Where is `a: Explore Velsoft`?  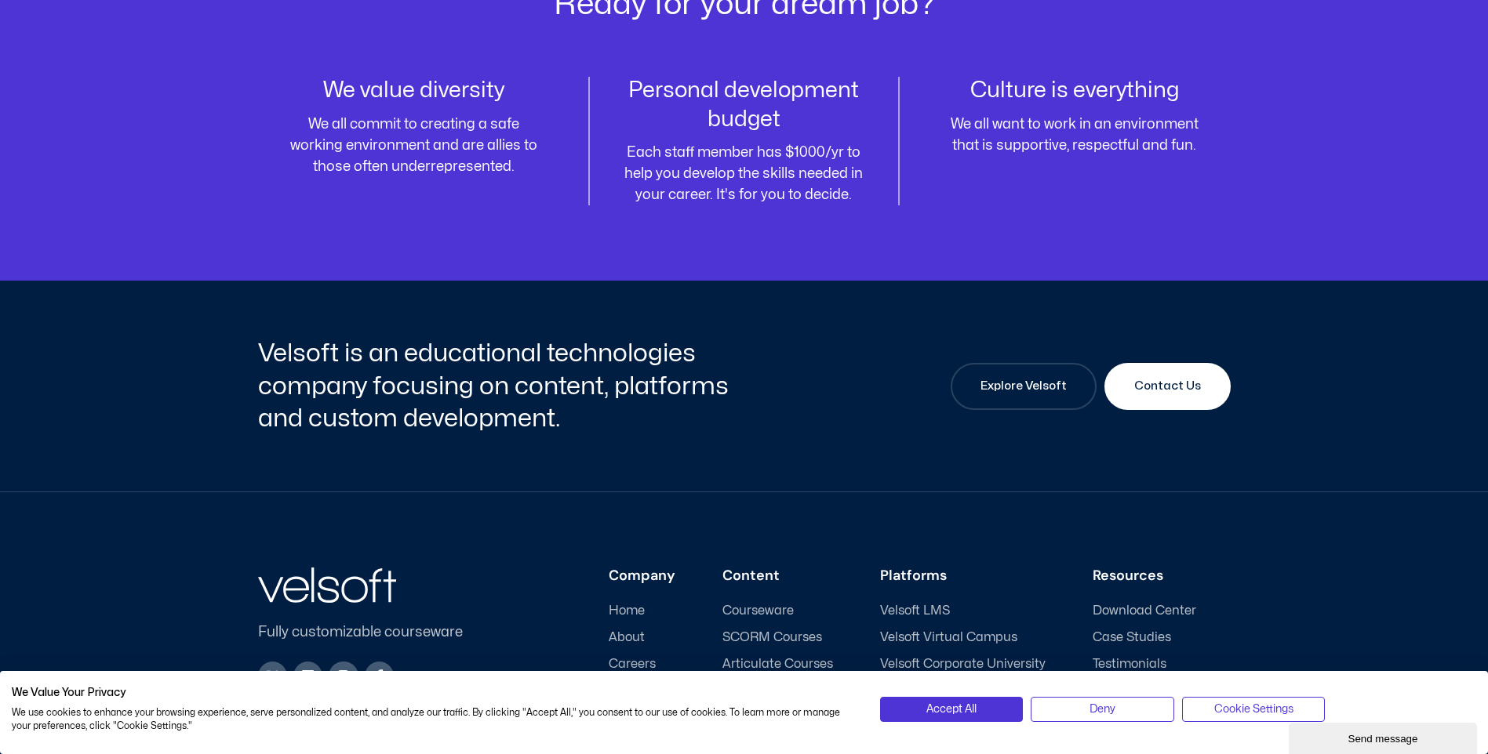
a: Explore Velsoft is located at coordinates (1023, 387).